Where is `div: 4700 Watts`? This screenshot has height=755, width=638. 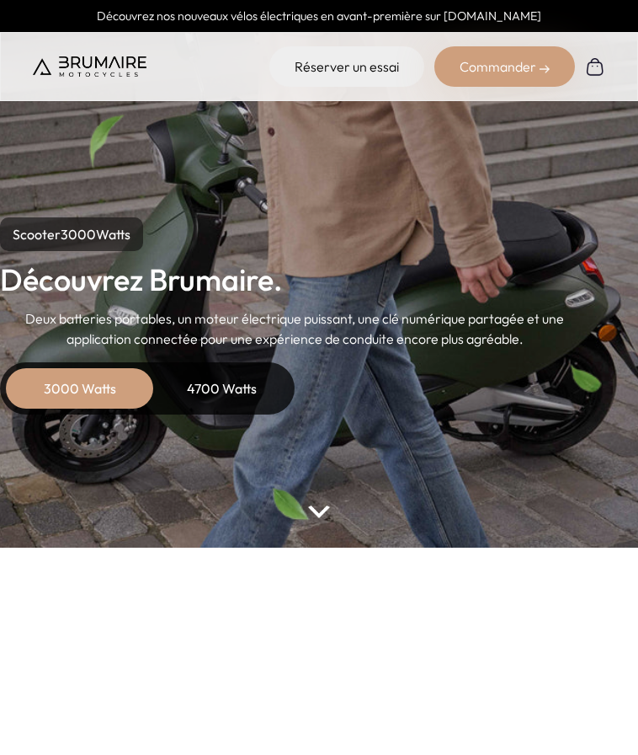
div: 4700 Watts is located at coordinates (222, 388).